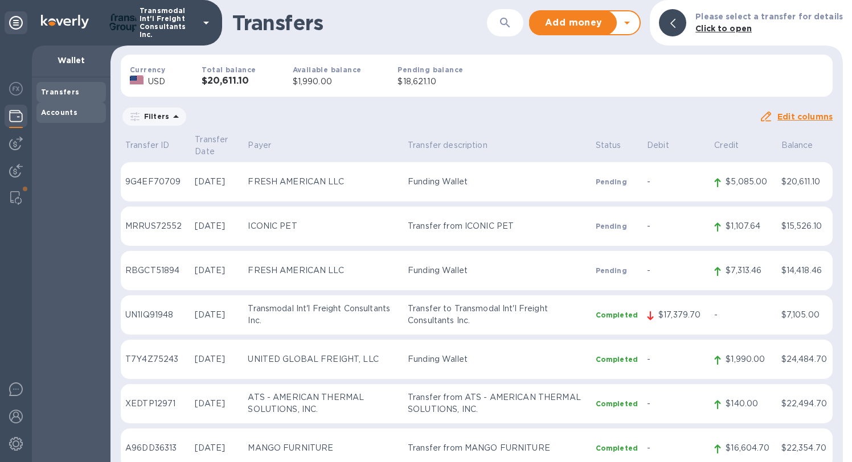 This screenshot has height=462, width=852. Describe the element at coordinates (497, 226) in the screenshot. I see `p: Transfer from ICONIC PET` at that location.